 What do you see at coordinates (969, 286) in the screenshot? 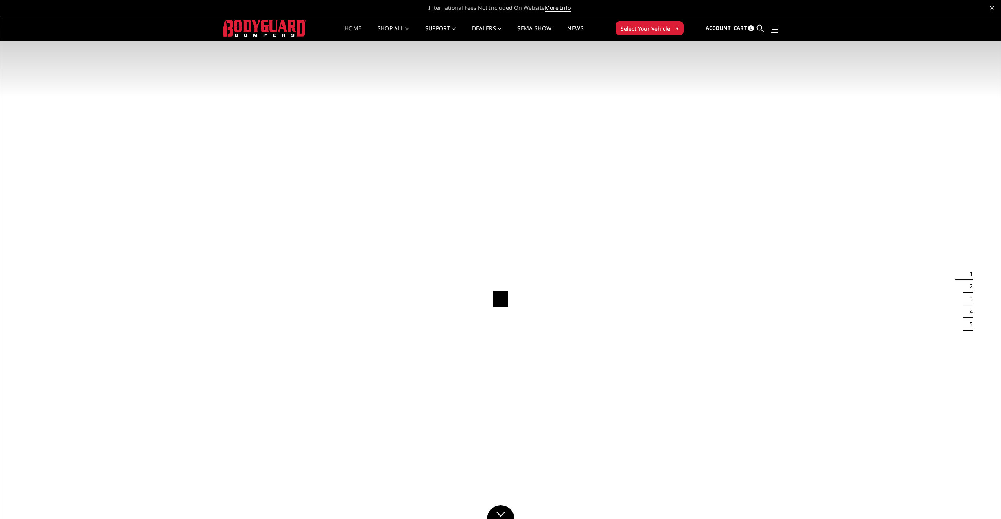
I see `button: 2 of 5` at bounding box center [969, 286].